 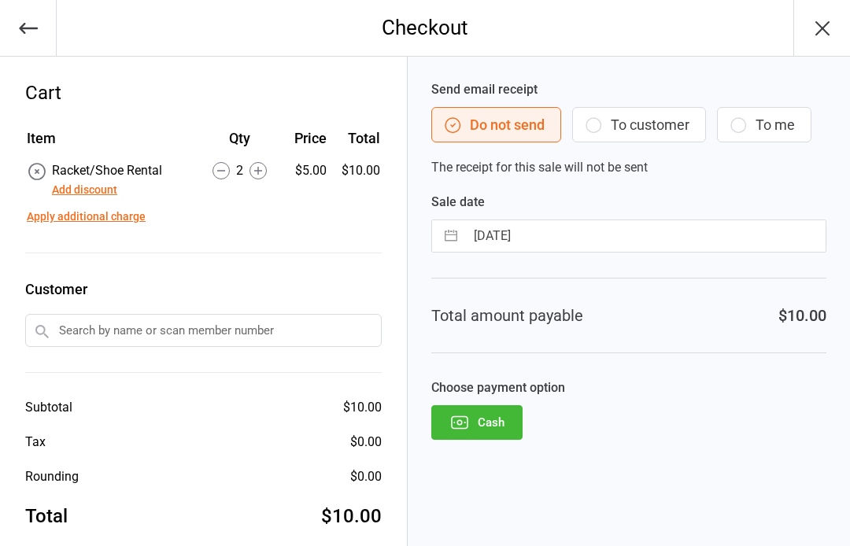 I want to click on div: Cart, so click(x=203, y=93).